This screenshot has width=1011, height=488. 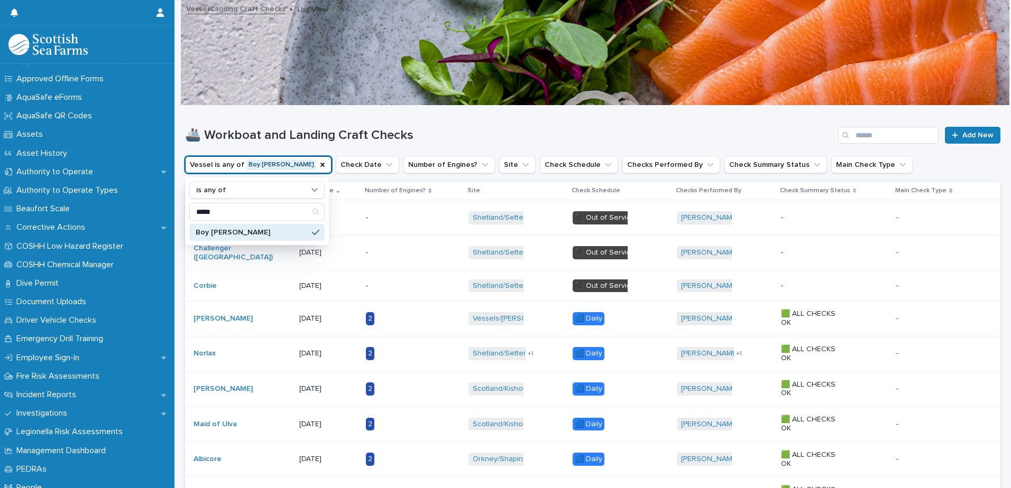 What do you see at coordinates (395, 191) in the screenshot?
I see `p: Number of Engines?` at bounding box center [395, 191].